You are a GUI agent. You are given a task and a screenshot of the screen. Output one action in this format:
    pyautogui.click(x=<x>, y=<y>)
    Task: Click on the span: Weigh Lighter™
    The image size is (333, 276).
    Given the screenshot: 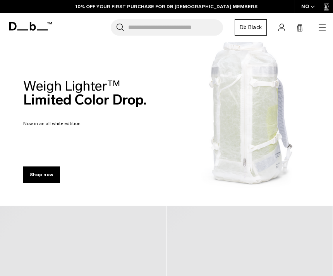 What is the action you would take?
    pyautogui.click(x=72, y=85)
    